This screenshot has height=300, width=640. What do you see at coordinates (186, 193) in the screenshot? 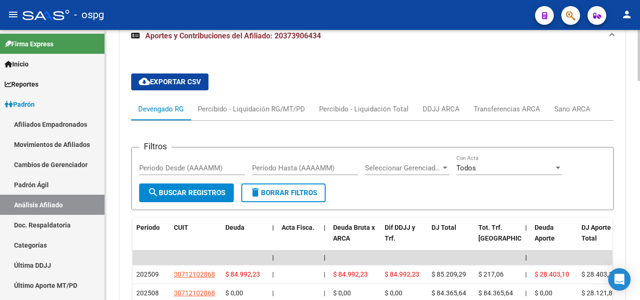
I see `span: Buscar Registros` at bounding box center [186, 193].